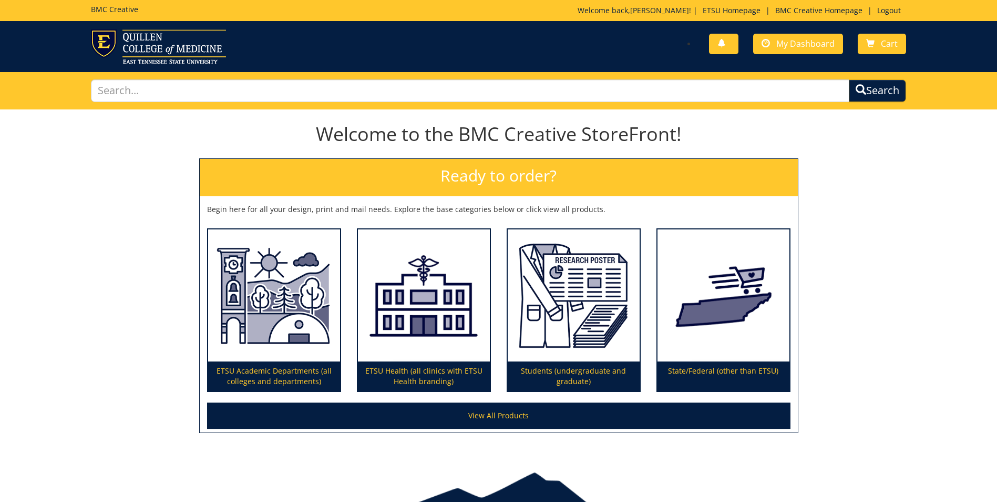 The image size is (997, 502). What do you see at coordinates (115, 9) in the screenshot?
I see `h5: BMC Creative` at bounding box center [115, 9].